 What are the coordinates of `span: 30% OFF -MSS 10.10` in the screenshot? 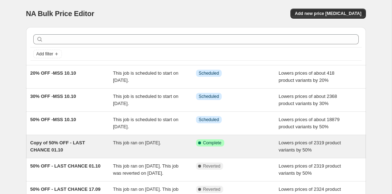 It's located at (53, 96).